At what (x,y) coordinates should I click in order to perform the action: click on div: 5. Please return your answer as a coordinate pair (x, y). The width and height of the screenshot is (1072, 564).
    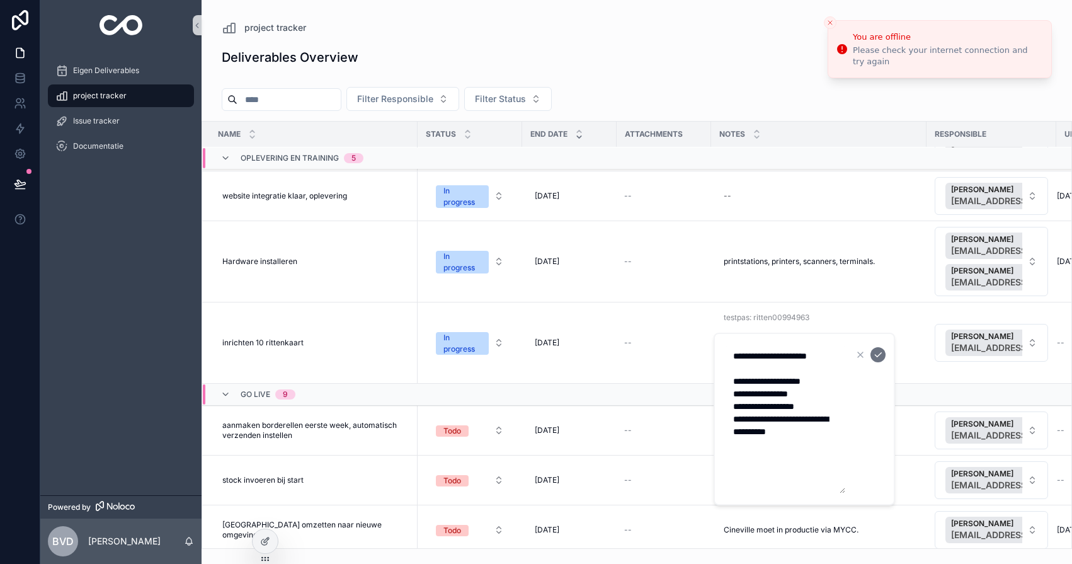
    Looking at the image, I should click on (353, 158).